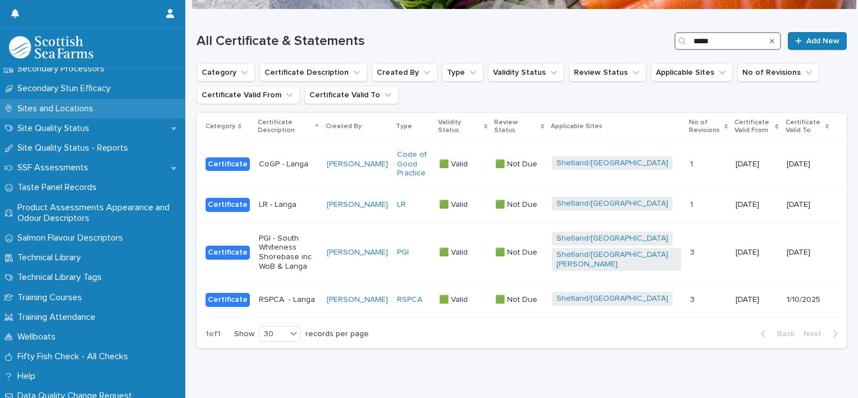 This screenshot has height=398, width=858. What do you see at coordinates (352, 95) in the screenshot?
I see `button: Certificate Valid To` at bounding box center [352, 95].